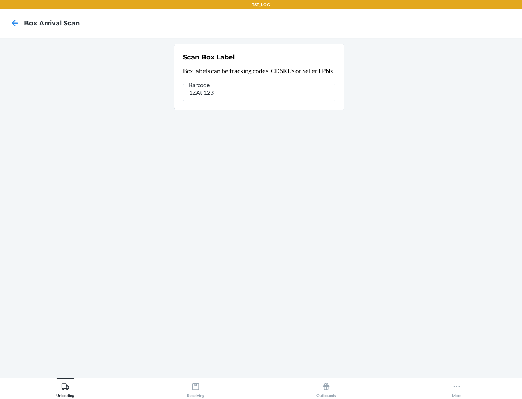  I want to click on button: More, so click(457, 388).